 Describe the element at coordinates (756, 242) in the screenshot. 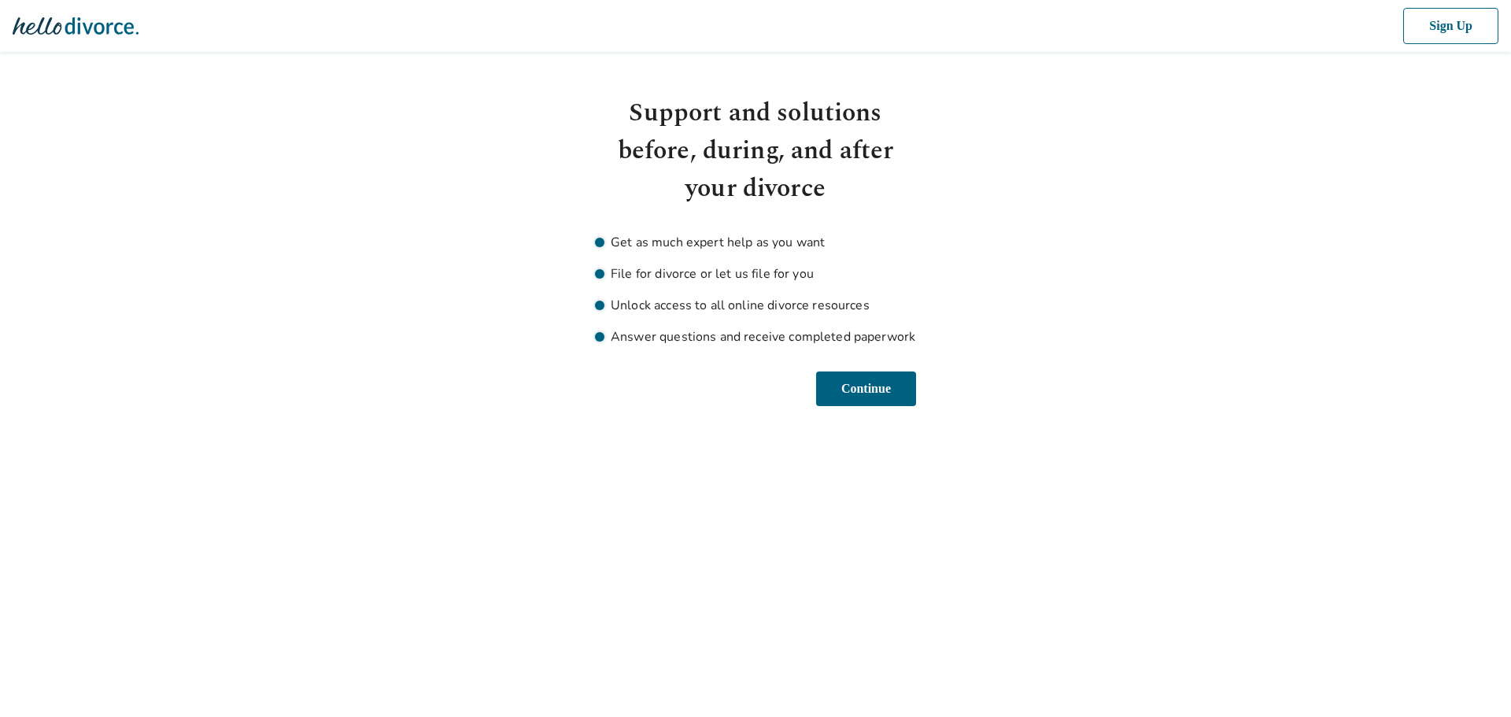

I see `li: Get as much expert help as you want` at that location.